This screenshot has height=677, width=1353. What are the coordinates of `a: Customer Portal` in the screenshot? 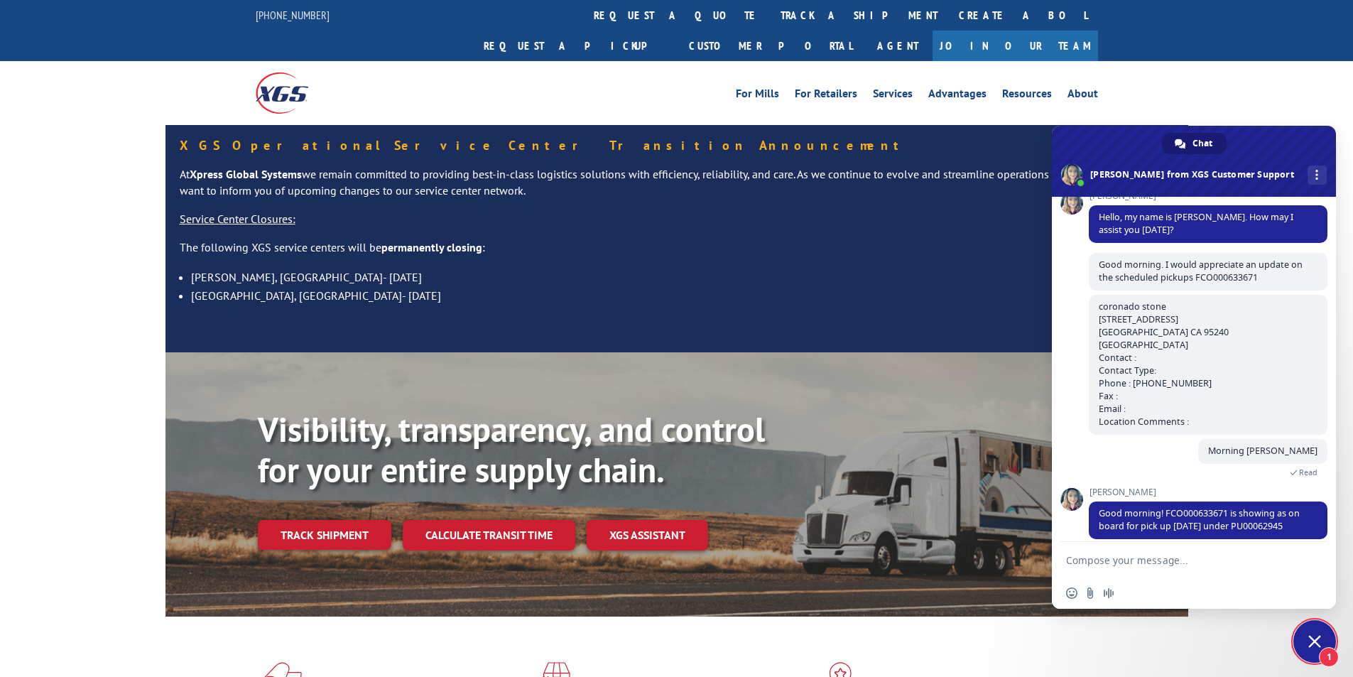 It's located at (771, 45).